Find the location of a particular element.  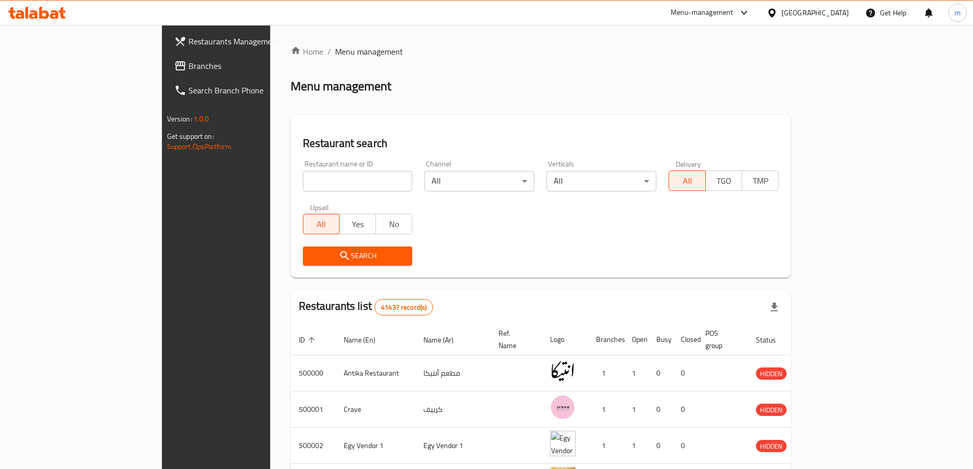

button: TMP is located at coordinates (760, 181).